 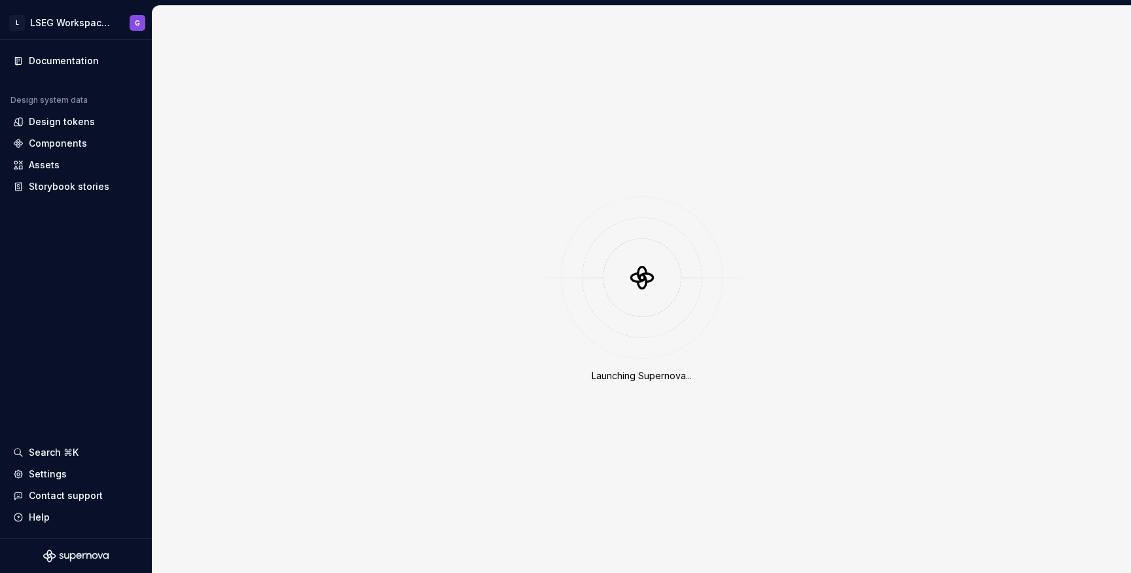 I want to click on div: Components, so click(x=58, y=143).